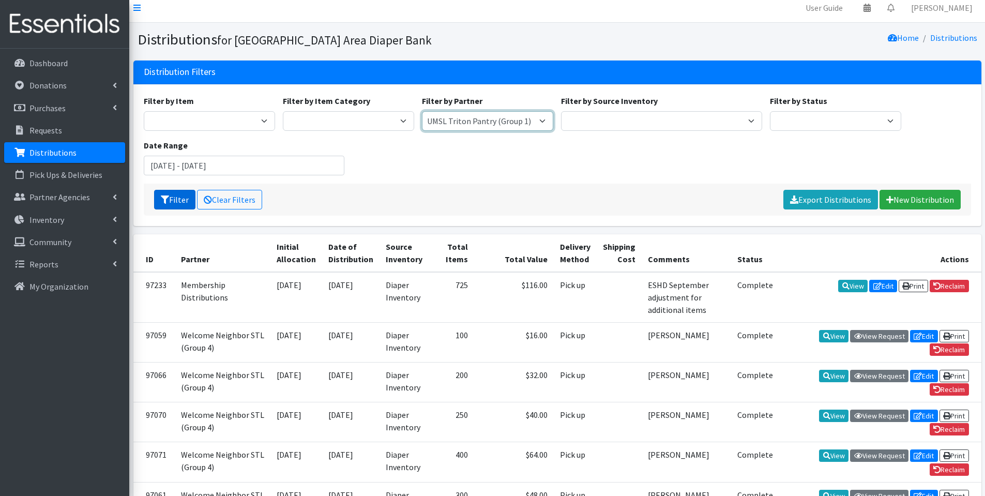 The image size is (985, 496). What do you see at coordinates (65, 63) in the screenshot?
I see `a: Dashboard` at bounding box center [65, 63].